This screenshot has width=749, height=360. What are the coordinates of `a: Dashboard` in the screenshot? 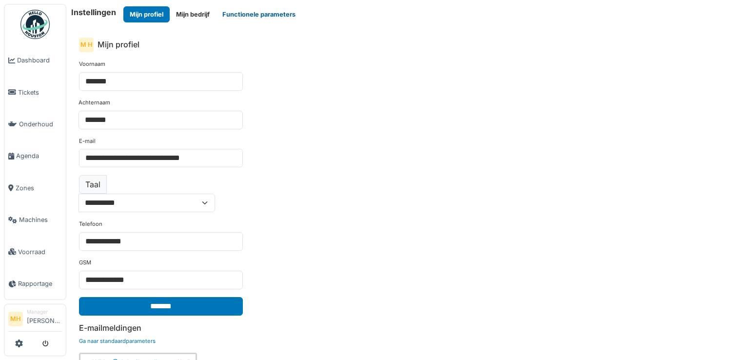 It's located at (35, 60).